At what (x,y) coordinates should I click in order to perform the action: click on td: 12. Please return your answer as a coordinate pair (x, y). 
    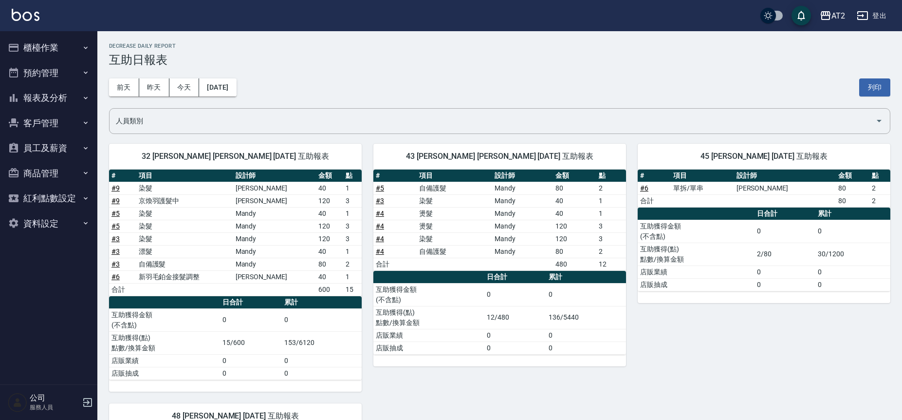
    Looking at the image, I should click on (611, 264).